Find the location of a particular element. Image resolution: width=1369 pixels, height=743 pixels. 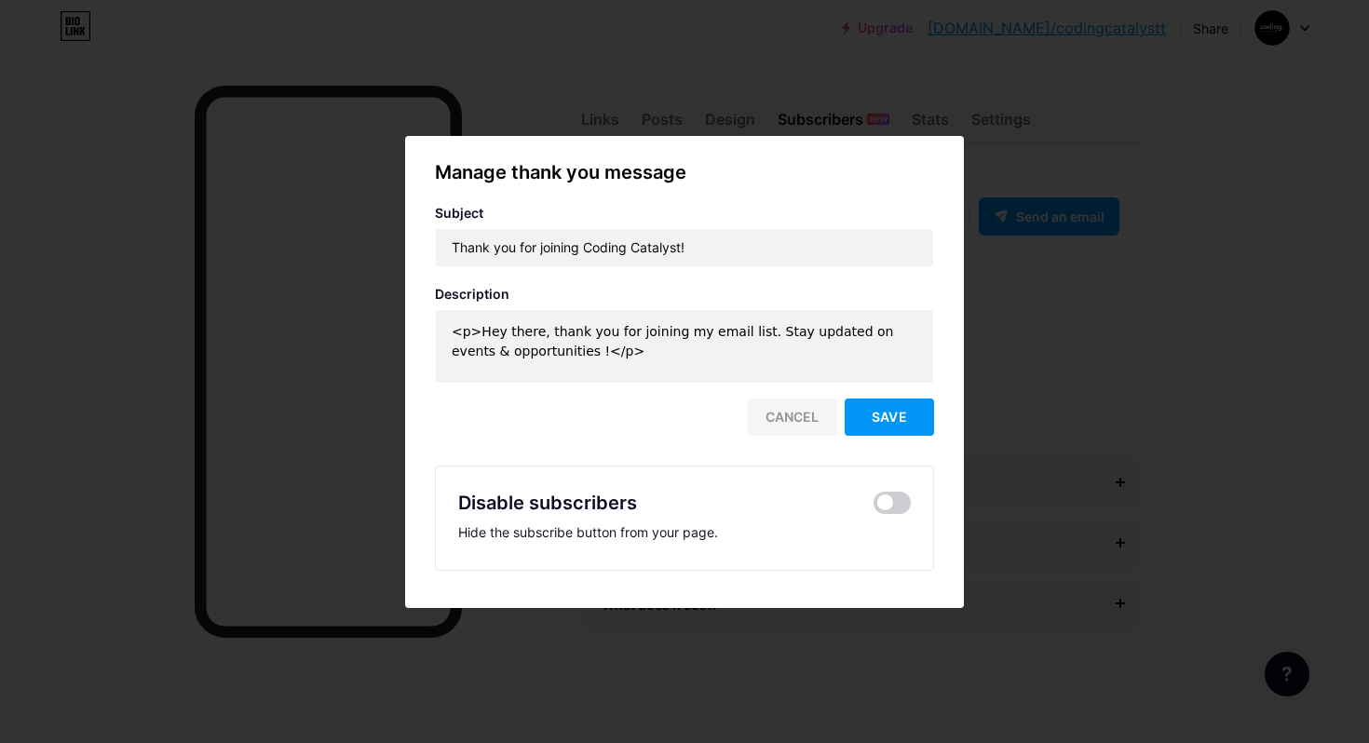

div: Manage thank you message is located at coordinates (684, 172).